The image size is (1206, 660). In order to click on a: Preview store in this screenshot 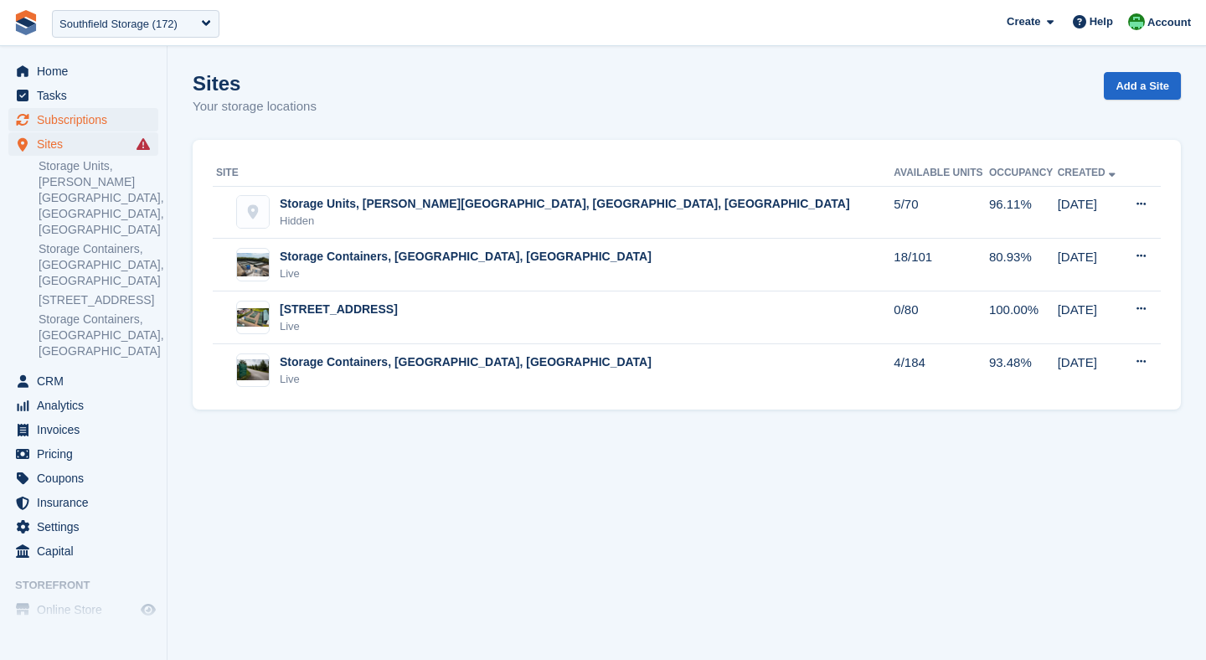, I will do `click(148, 610)`.